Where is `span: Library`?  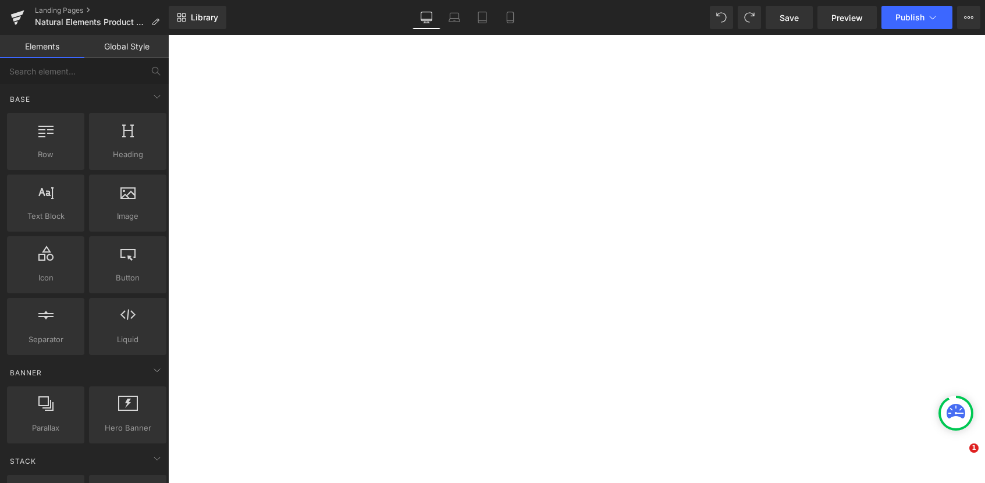
span: Library is located at coordinates (204, 17).